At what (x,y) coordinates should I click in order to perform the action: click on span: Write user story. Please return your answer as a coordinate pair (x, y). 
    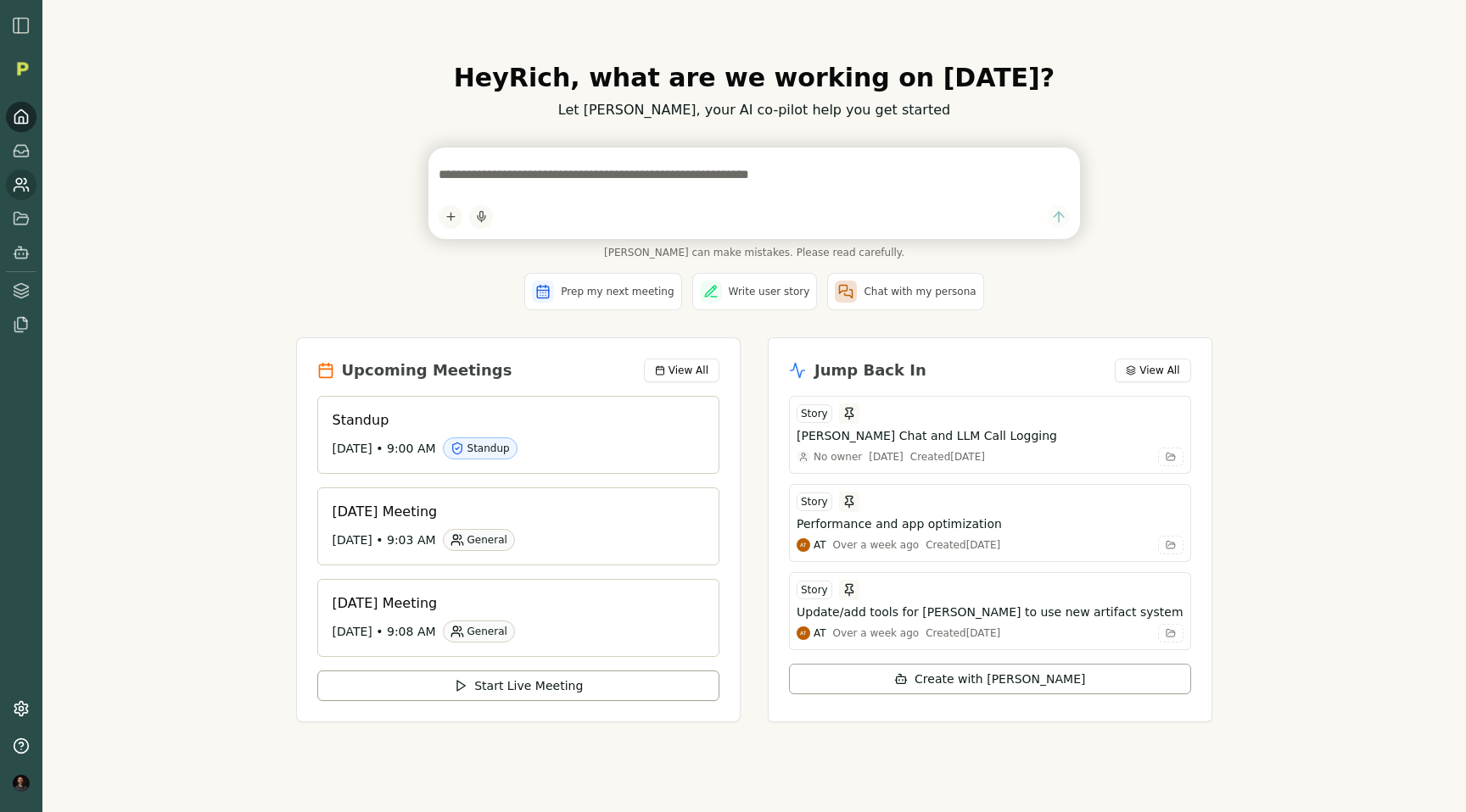
    Looking at the image, I should click on (770, 292).